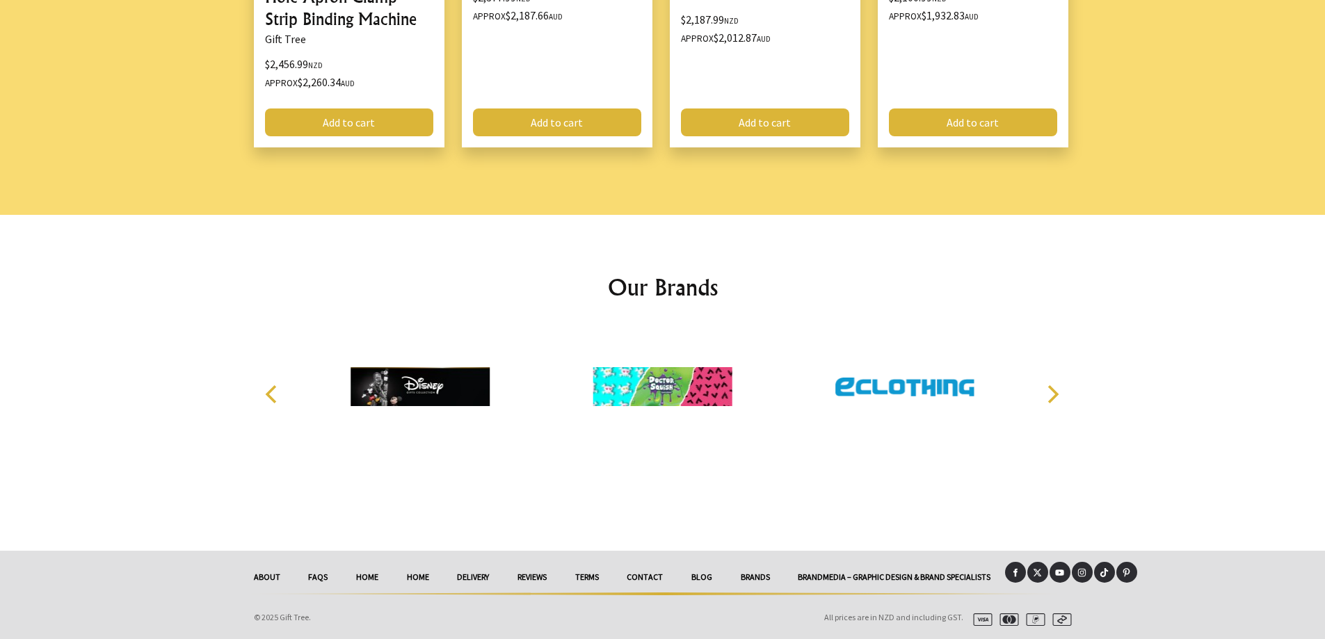 Image resolution: width=1325 pixels, height=639 pixels. What do you see at coordinates (1053, 395) in the screenshot?
I see `button: Next` at bounding box center [1053, 395].